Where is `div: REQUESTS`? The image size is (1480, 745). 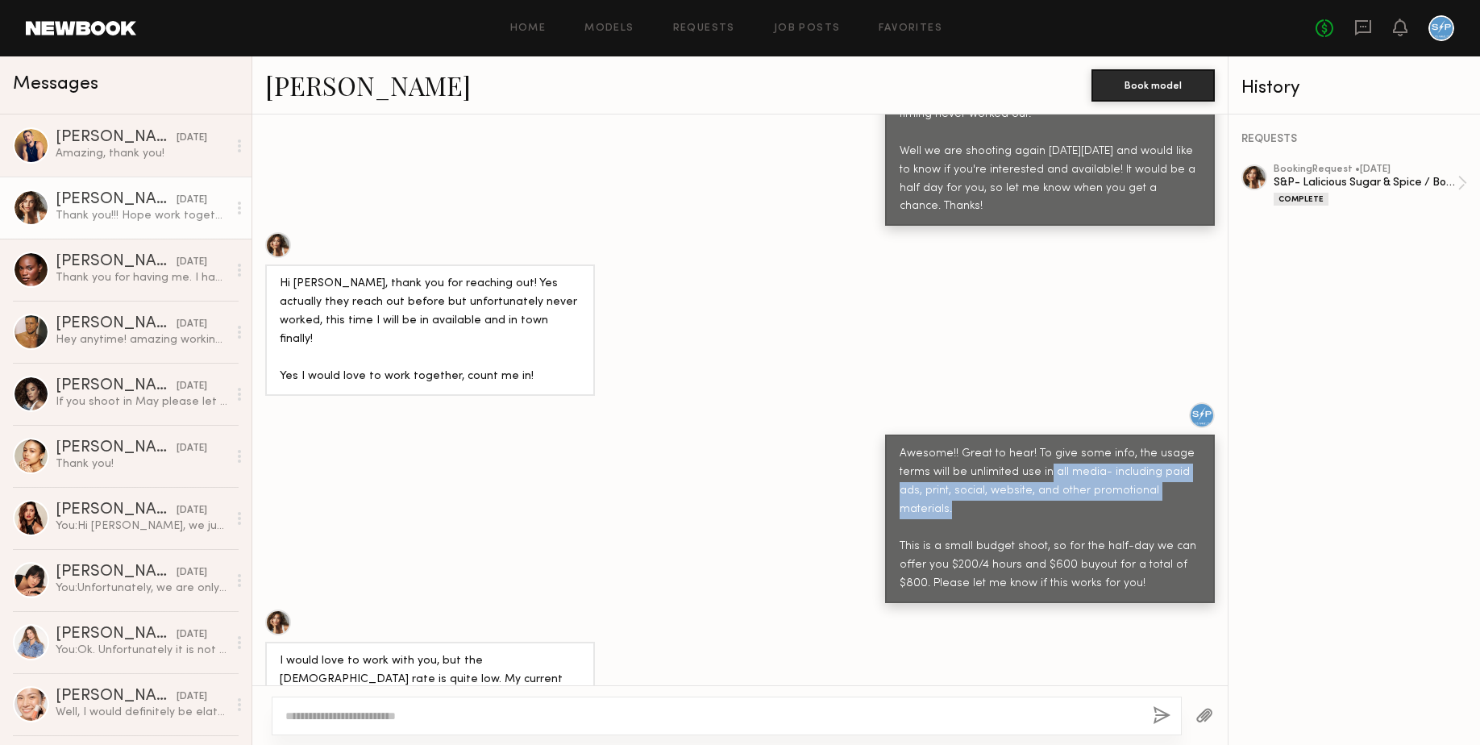
div: REQUESTS is located at coordinates (1354, 139).